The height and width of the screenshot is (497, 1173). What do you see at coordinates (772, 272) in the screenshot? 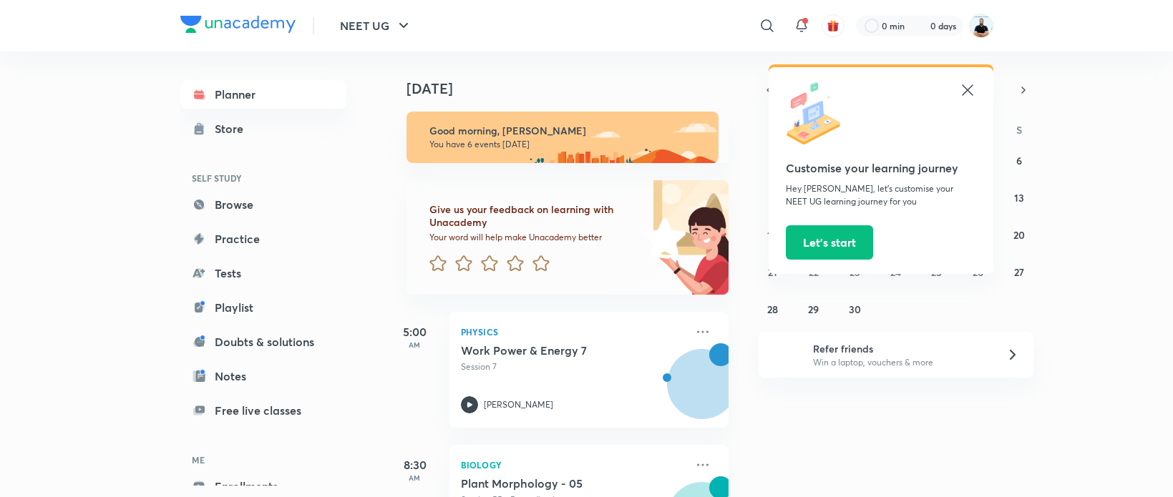
I see `abbr: September 21, 2025` at bounding box center [772, 272].